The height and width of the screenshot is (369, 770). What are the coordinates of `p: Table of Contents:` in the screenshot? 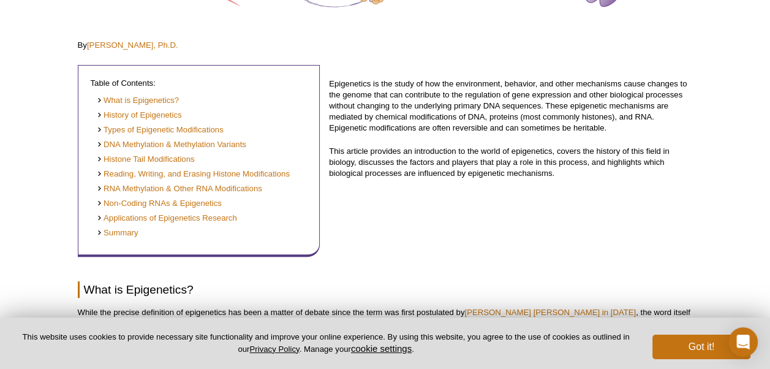 It's located at (199, 83).